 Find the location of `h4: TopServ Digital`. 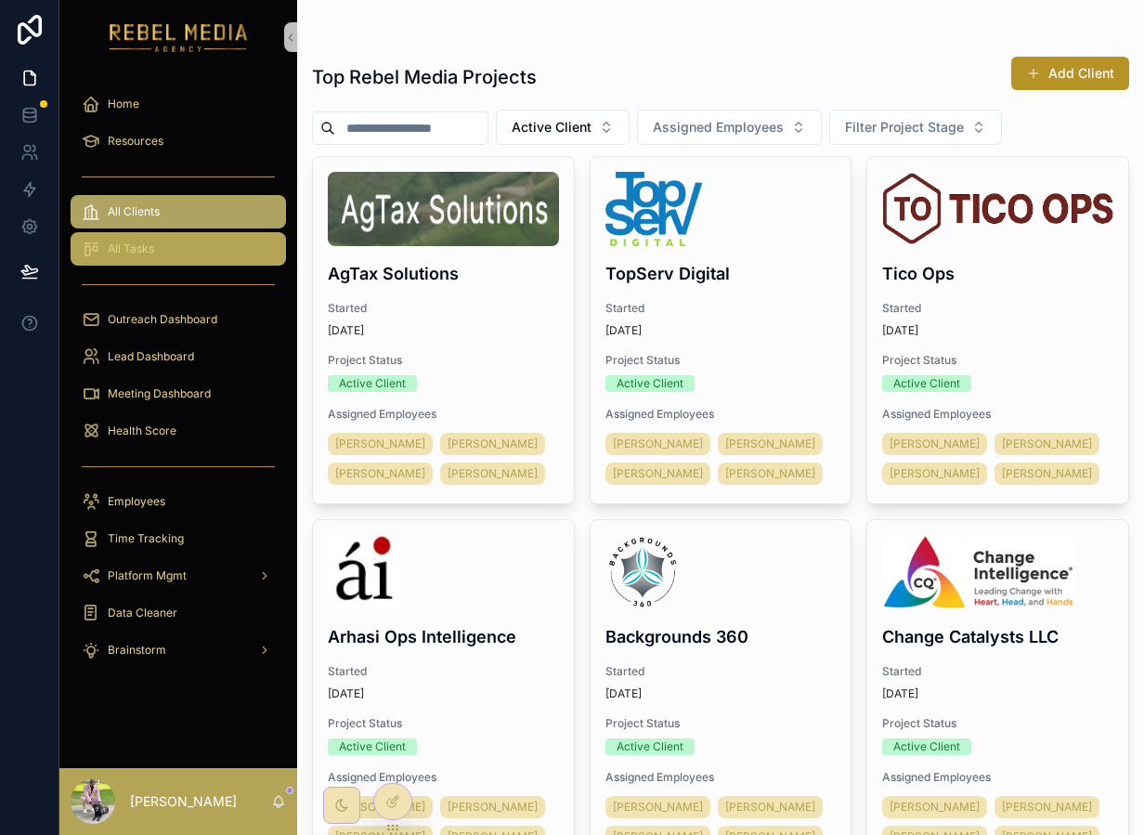

h4: TopServ Digital is located at coordinates (721, 273).